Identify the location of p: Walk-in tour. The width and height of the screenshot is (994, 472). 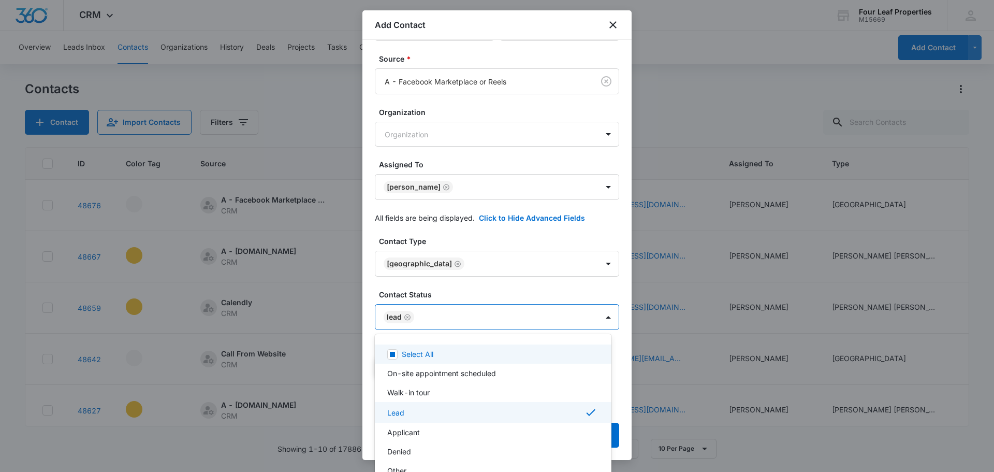
(409, 392).